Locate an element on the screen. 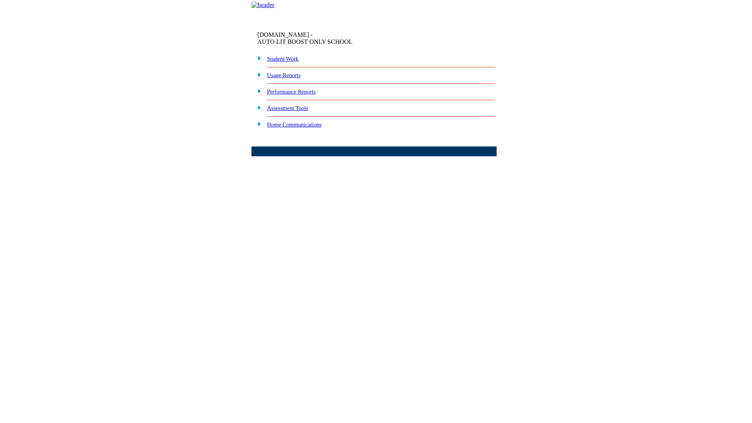 Image resolution: width=752 pixels, height=423 pixels. a: Student Work is located at coordinates (283, 59).